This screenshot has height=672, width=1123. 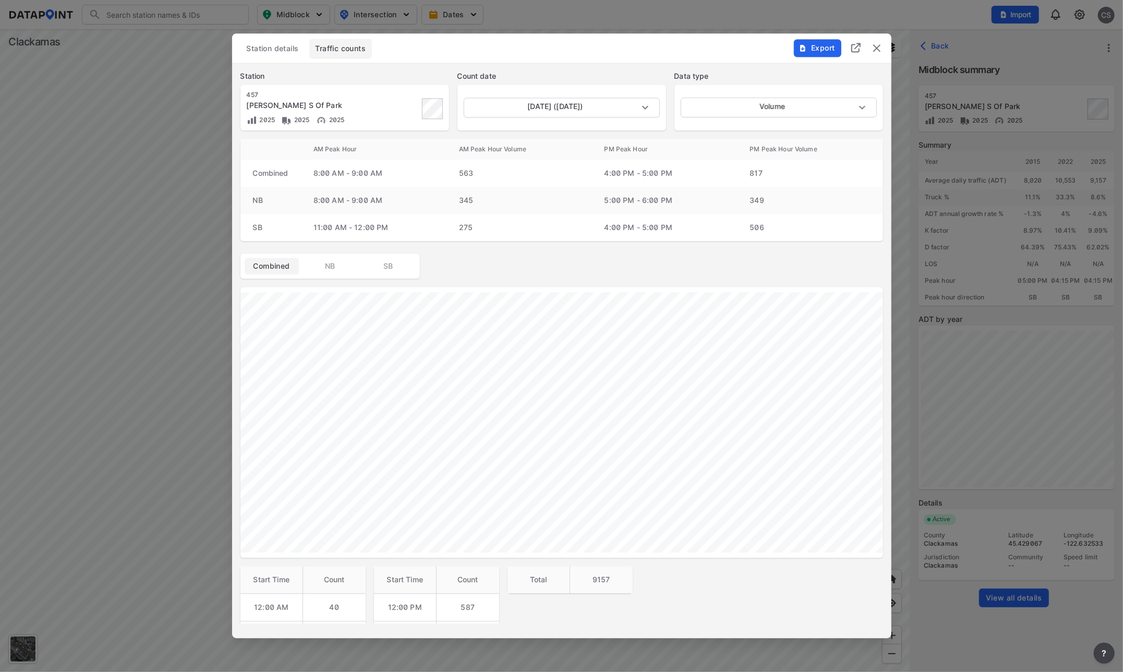 I want to click on td: 345, so click(x=519, y=200).